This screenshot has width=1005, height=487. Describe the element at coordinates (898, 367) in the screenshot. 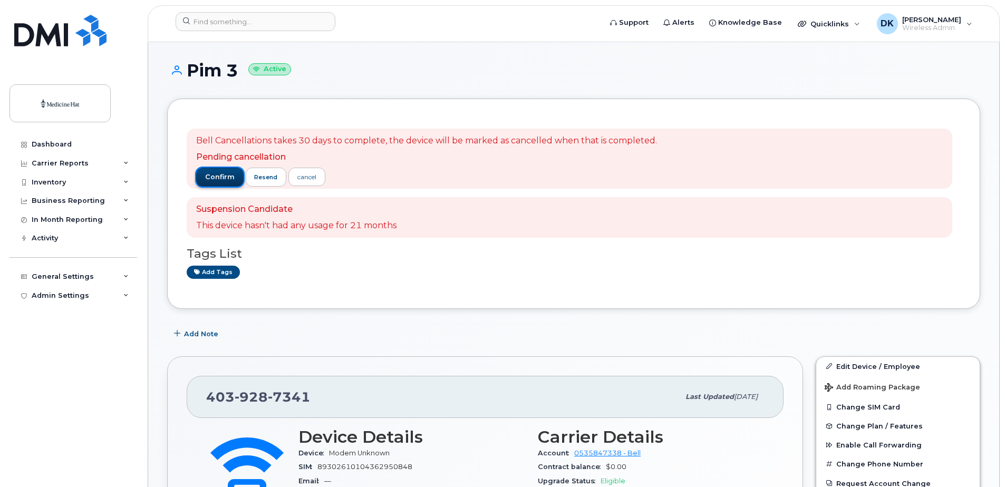

I see `a: Edit Device / Employee` at that location.